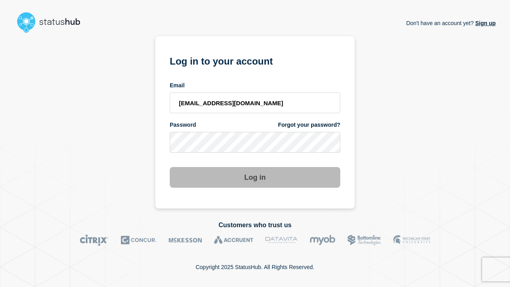  What do you see at coordinates (412, 240) in the screenshot?
I see `img: MSU logo` at bounding box center [412, 240].